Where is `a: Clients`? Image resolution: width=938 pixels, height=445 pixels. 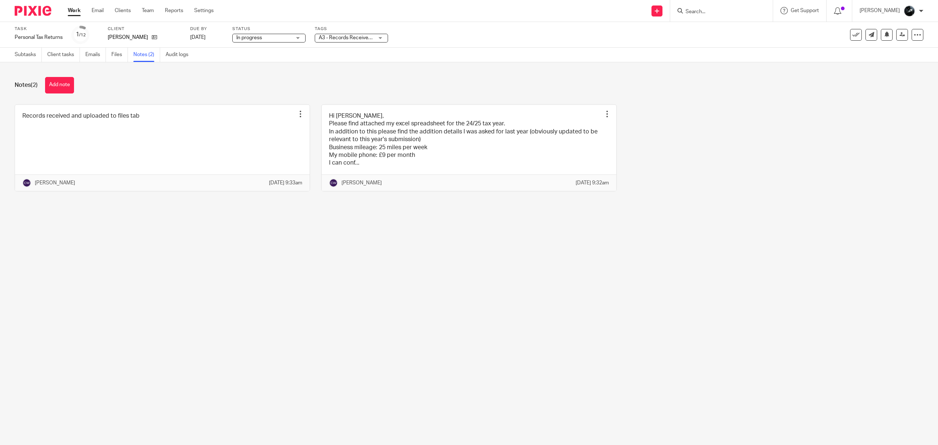
a: Clients is located at coordinates (123, 11).